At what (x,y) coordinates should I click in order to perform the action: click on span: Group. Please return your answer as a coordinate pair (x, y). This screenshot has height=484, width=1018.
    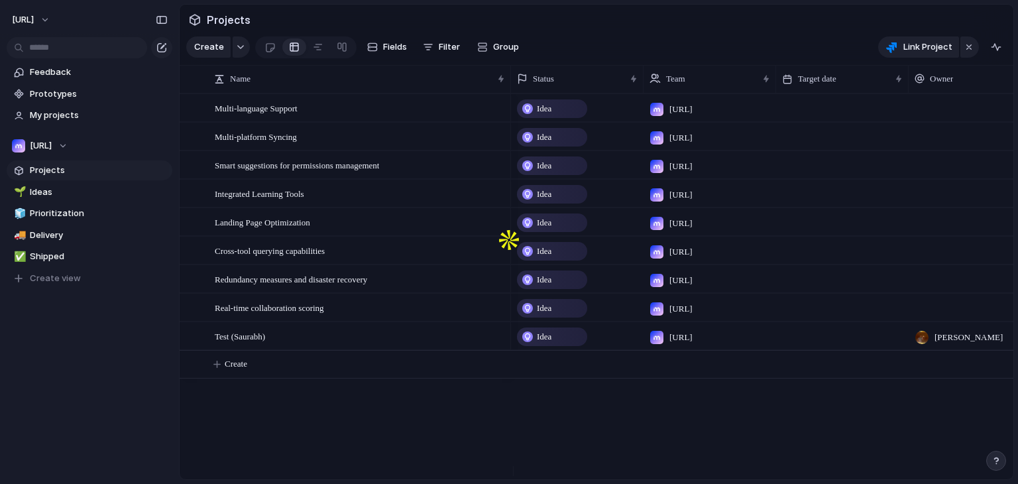
    Looking at the image, I should click on (506, 47).